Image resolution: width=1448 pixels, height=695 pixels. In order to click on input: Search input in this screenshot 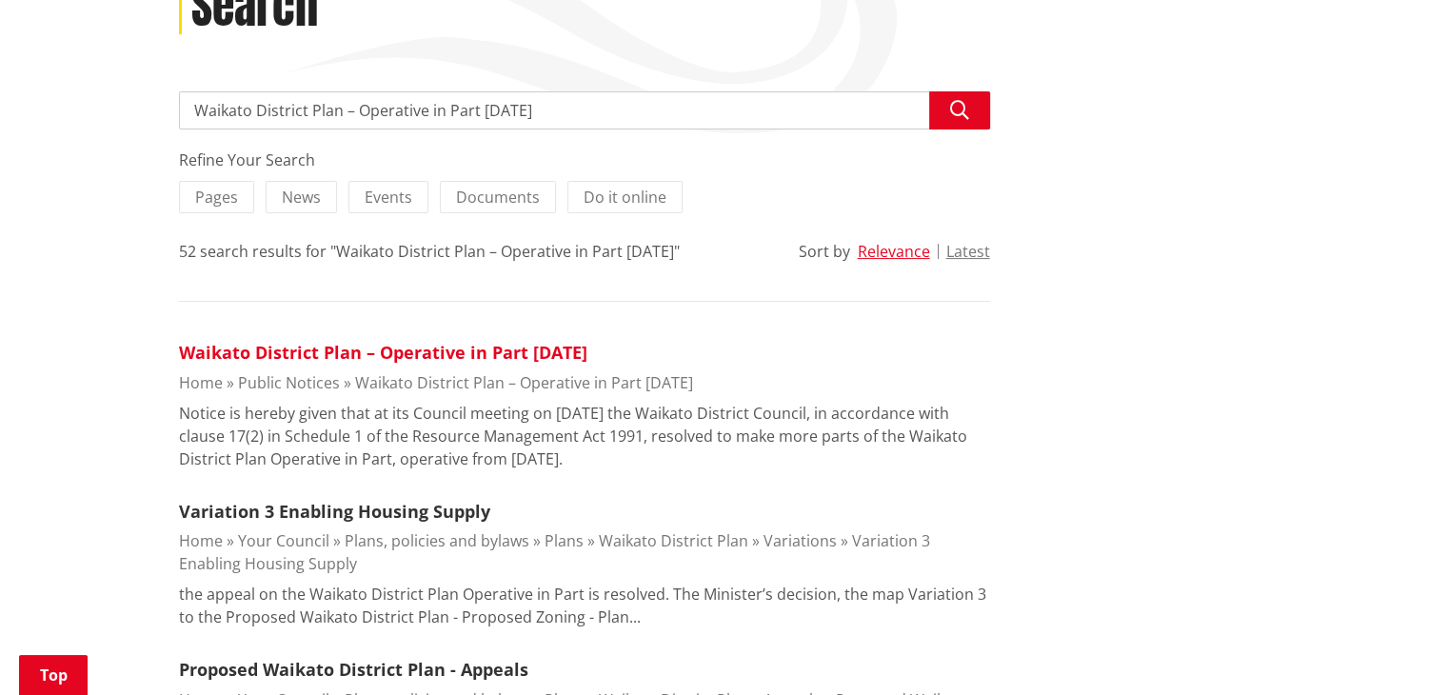, I will do `click(585, 110)`.